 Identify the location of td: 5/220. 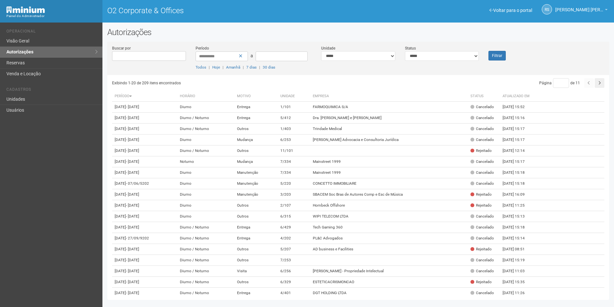
(294, 184).